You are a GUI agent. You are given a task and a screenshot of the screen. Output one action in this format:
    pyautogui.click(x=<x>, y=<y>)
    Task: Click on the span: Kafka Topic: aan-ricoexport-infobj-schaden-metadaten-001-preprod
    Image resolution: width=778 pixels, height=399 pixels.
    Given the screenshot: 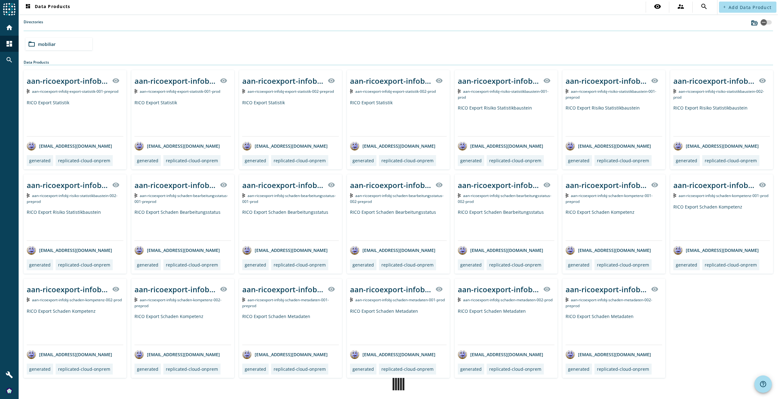 What is the action you would take?
    pyautogui.click(x=285, y=303)
    